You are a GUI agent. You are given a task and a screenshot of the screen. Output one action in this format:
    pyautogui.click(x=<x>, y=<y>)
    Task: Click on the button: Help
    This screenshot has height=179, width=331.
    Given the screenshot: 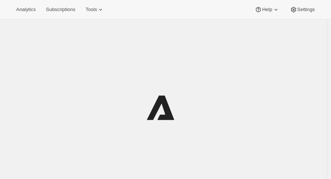 What is the action you would take?
    pyautogui.click(x=267, y=10)
    